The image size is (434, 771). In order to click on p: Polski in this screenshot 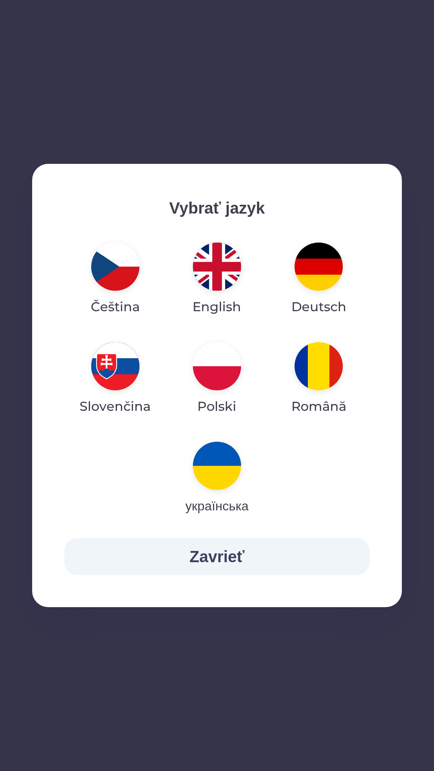, I will do `click(216, 406)`.